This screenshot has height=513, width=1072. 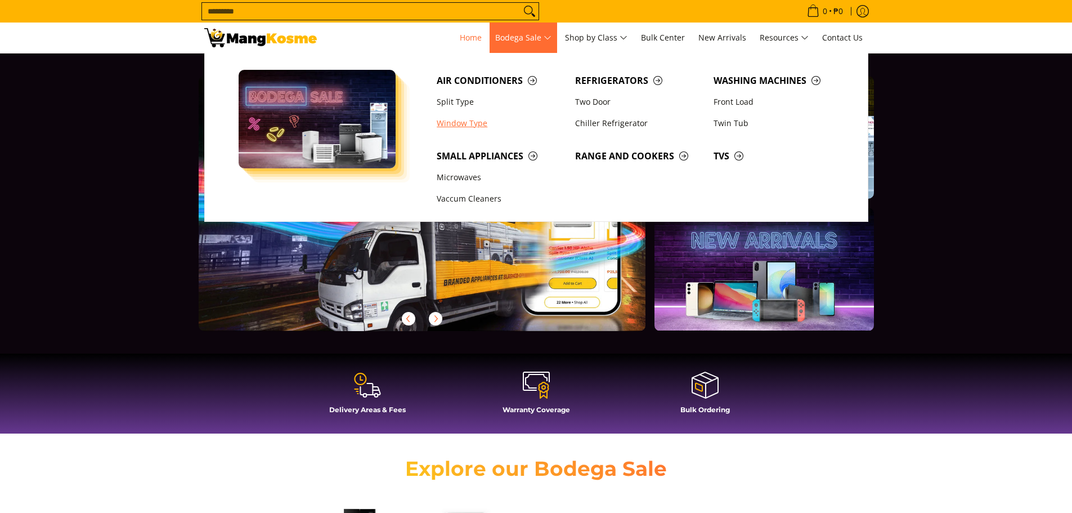 What do you see at coordinates (470, 38) in the screenshot?
I see `a: Home` at bounding box center [470, 38].